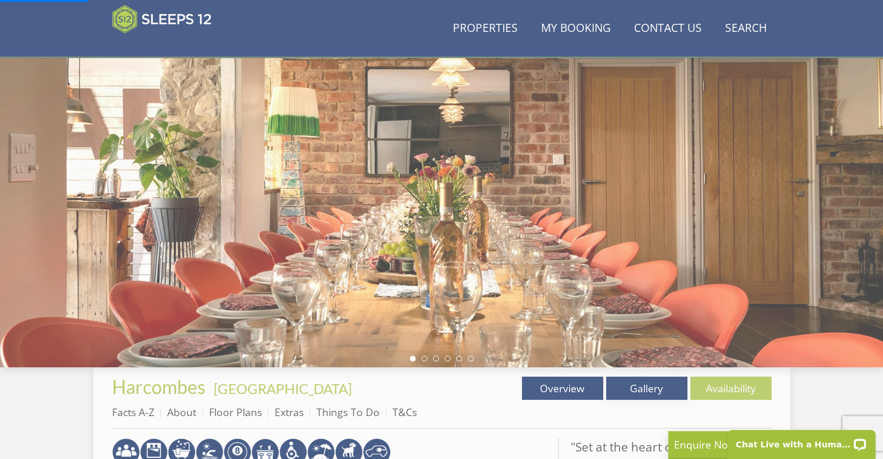 This screenshot has height=459, width=883. What do you see at coordinates (647, 389) in the screenshot?
I see `a: Gallery` at bounding box center [647, 389].